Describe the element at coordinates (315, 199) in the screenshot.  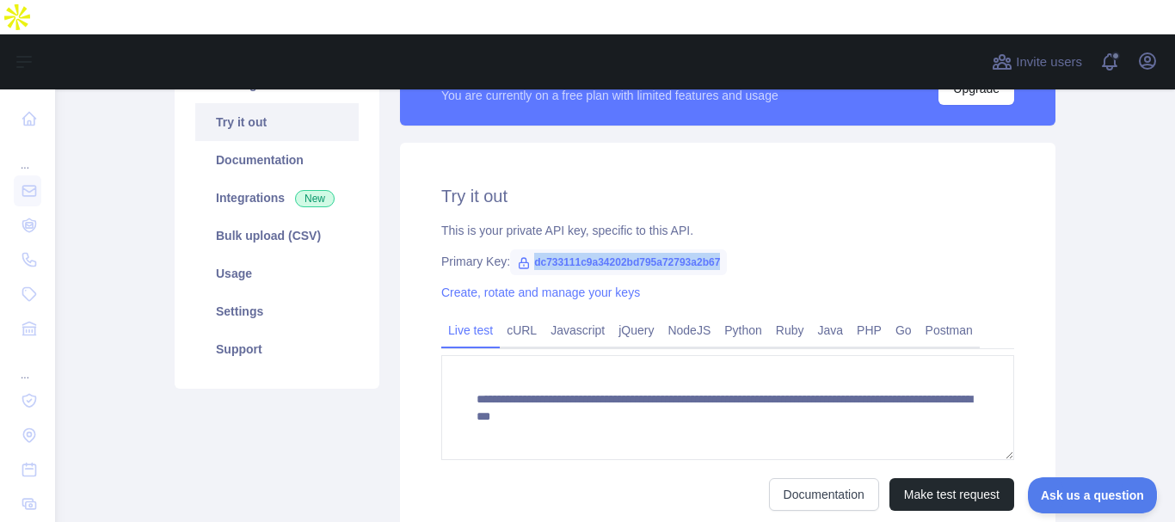
I see `span: New` at that location.